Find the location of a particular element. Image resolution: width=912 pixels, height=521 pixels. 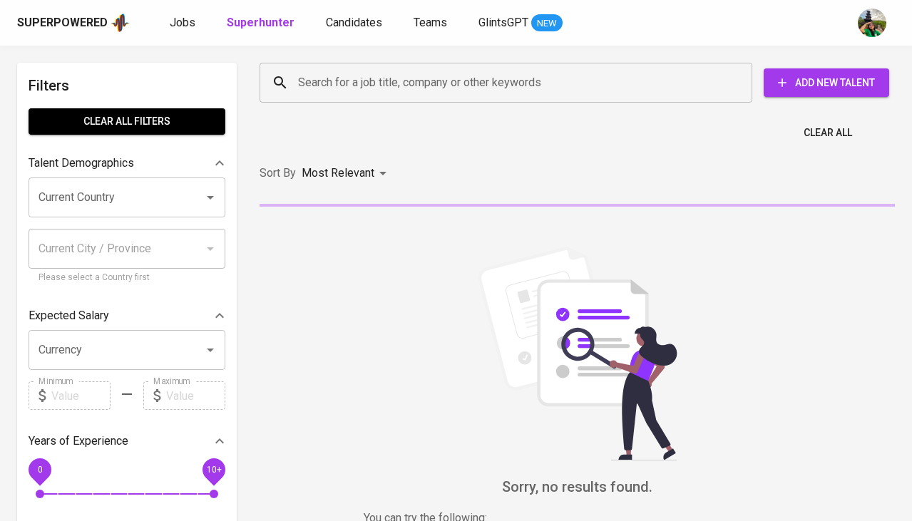

img: eva@glints.com is located at coordinates (872, 23).